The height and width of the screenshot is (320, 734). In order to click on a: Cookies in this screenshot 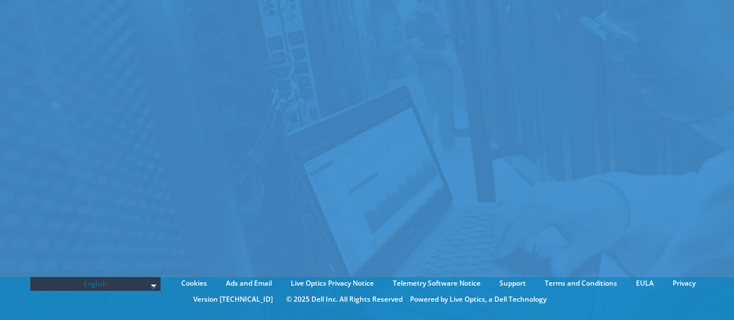, I will do `click(194, 284)`.